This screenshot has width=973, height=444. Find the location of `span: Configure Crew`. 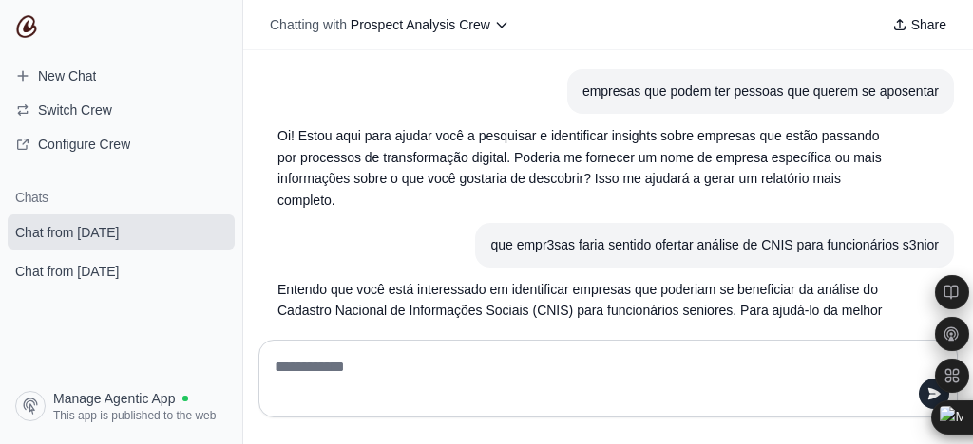

span: Configure Crew is located at coordinates (84, 144).